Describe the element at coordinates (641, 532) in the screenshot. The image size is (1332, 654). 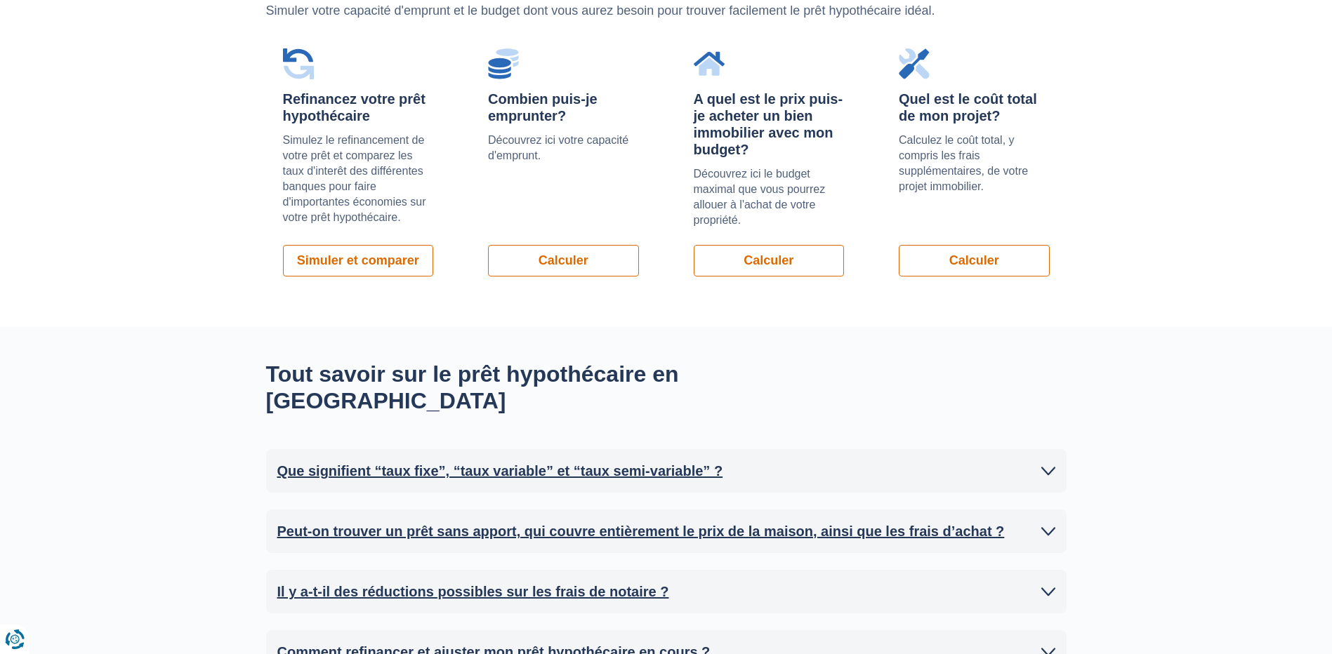
I see `h2: Peut-on trouver un prêt sans apport, qui couvre entièrement le prix de la maison, ainsi que les f...` at that location.